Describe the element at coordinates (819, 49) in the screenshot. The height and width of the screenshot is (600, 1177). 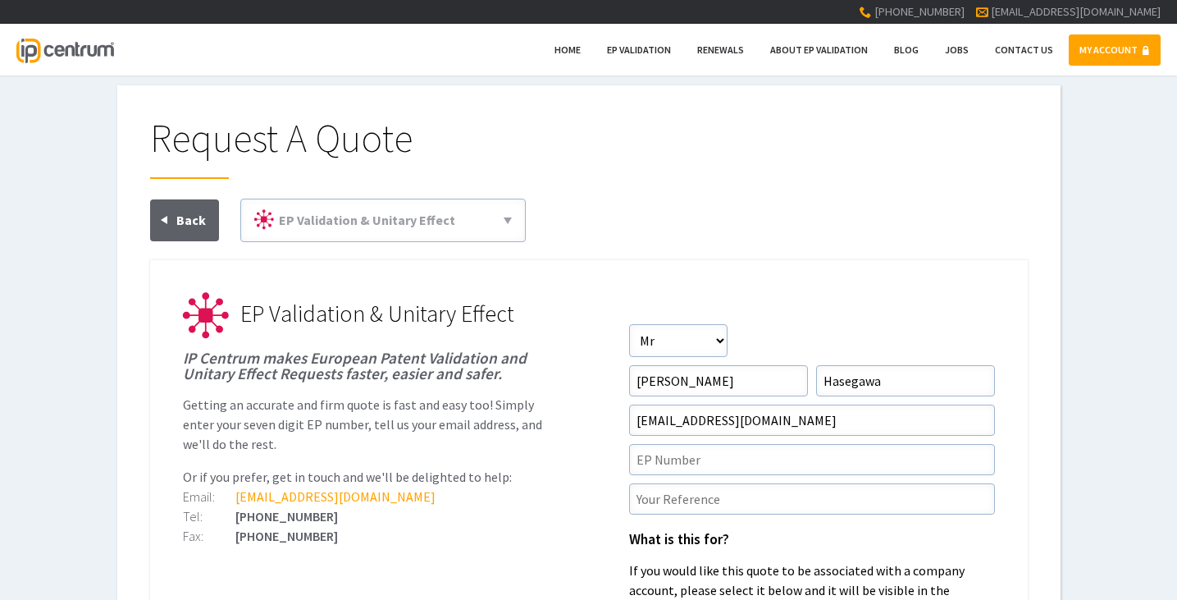
I see `span: About EP Validation` at that location.